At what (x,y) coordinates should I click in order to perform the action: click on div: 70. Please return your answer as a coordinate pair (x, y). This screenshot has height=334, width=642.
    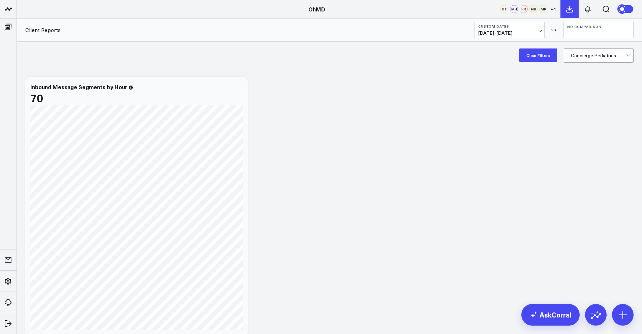
    Looking at the image, I should click on (37, 98).